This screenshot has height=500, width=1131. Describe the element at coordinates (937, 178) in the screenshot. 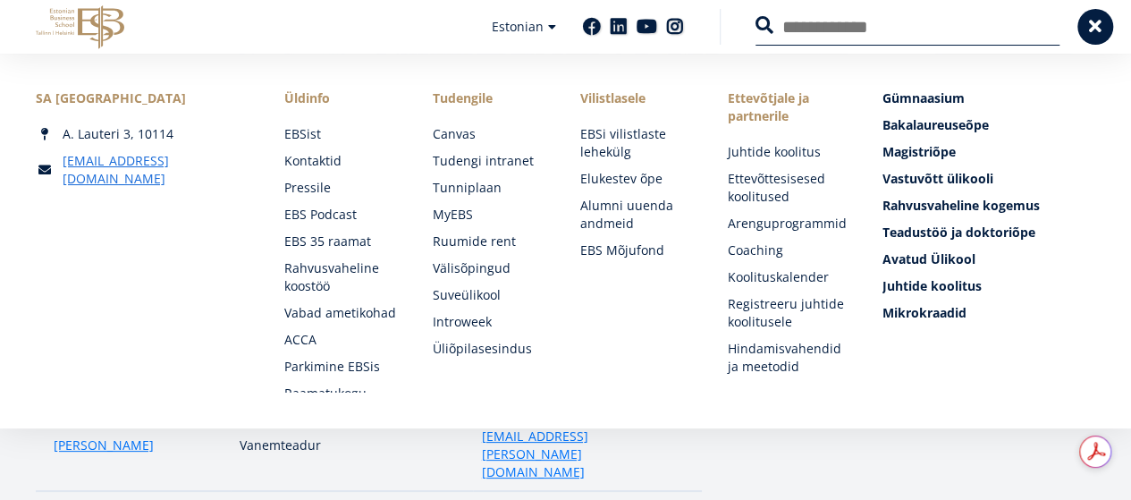

I see `span: Vastuvõtt ülikooli` at that location.